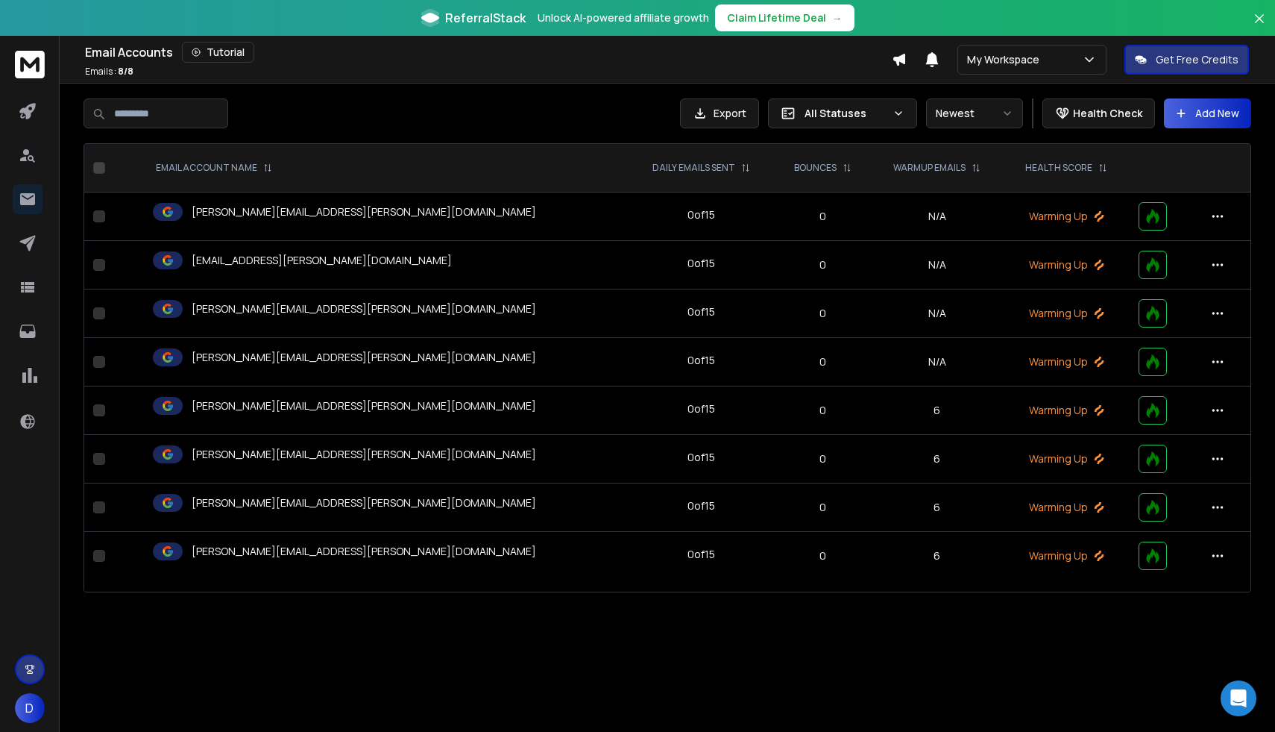 This screenshot has width=1275, height=732. Describe the element at coordinates (214, 168) in the screenshot. I see `div: EMAIL ACCOUNT NAME` at that location.